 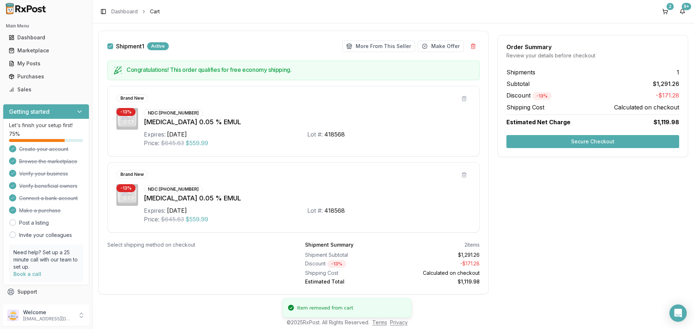 I want to click on span: $645.63, so click(x=172, y=143).